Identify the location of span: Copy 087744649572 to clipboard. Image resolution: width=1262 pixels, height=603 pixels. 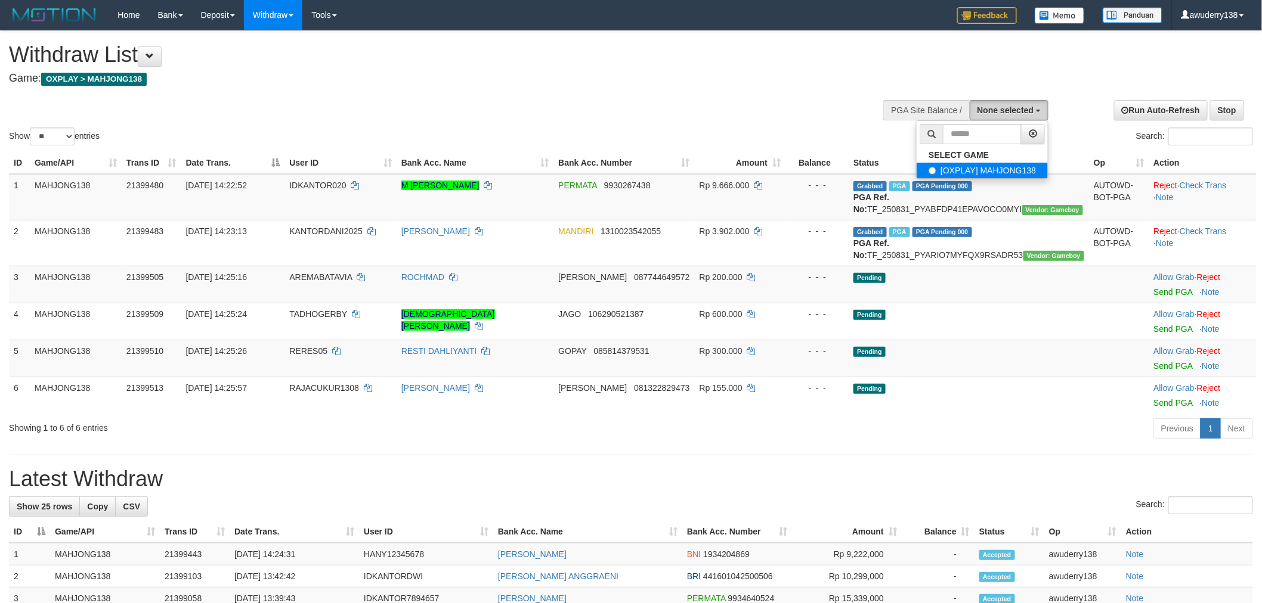
(661, 277).